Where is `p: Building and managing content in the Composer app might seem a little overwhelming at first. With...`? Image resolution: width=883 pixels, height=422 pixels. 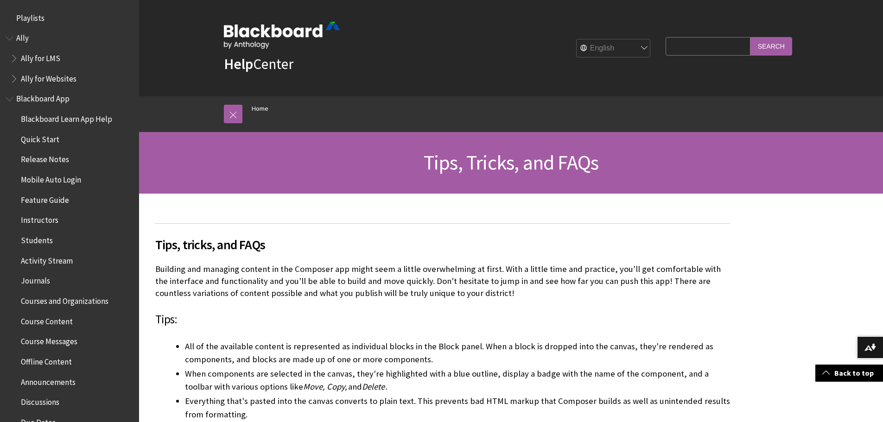 p: Building and managing content in the Composer app might seem a little overwhelming at first. With... is located at coordinates (443, 281).